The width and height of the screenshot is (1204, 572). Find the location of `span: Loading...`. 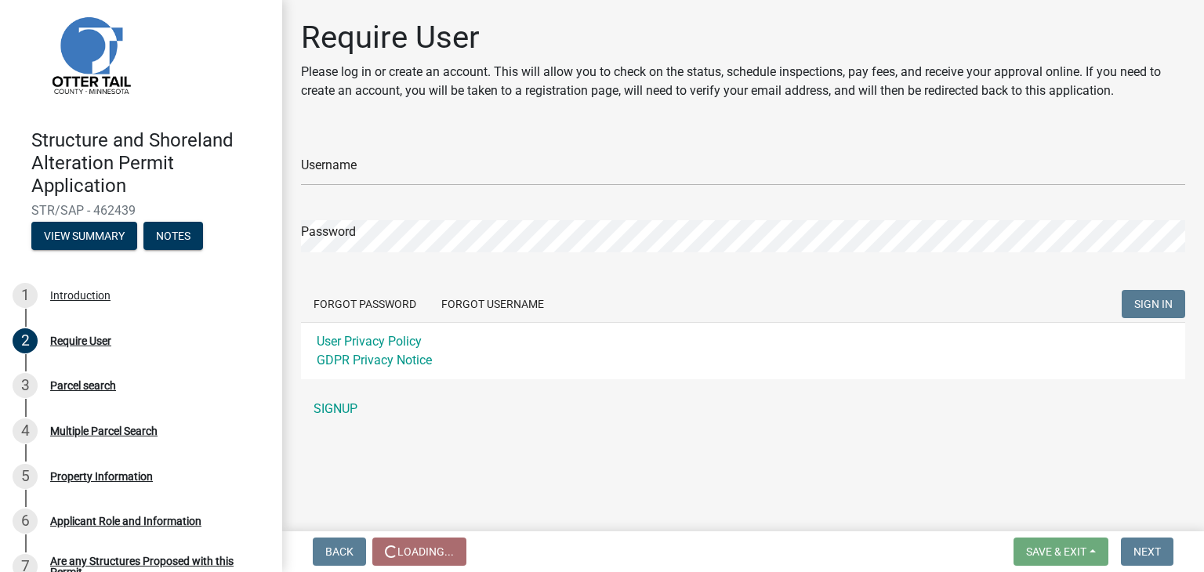

span: Loading... is located at coordinates (426, 552).